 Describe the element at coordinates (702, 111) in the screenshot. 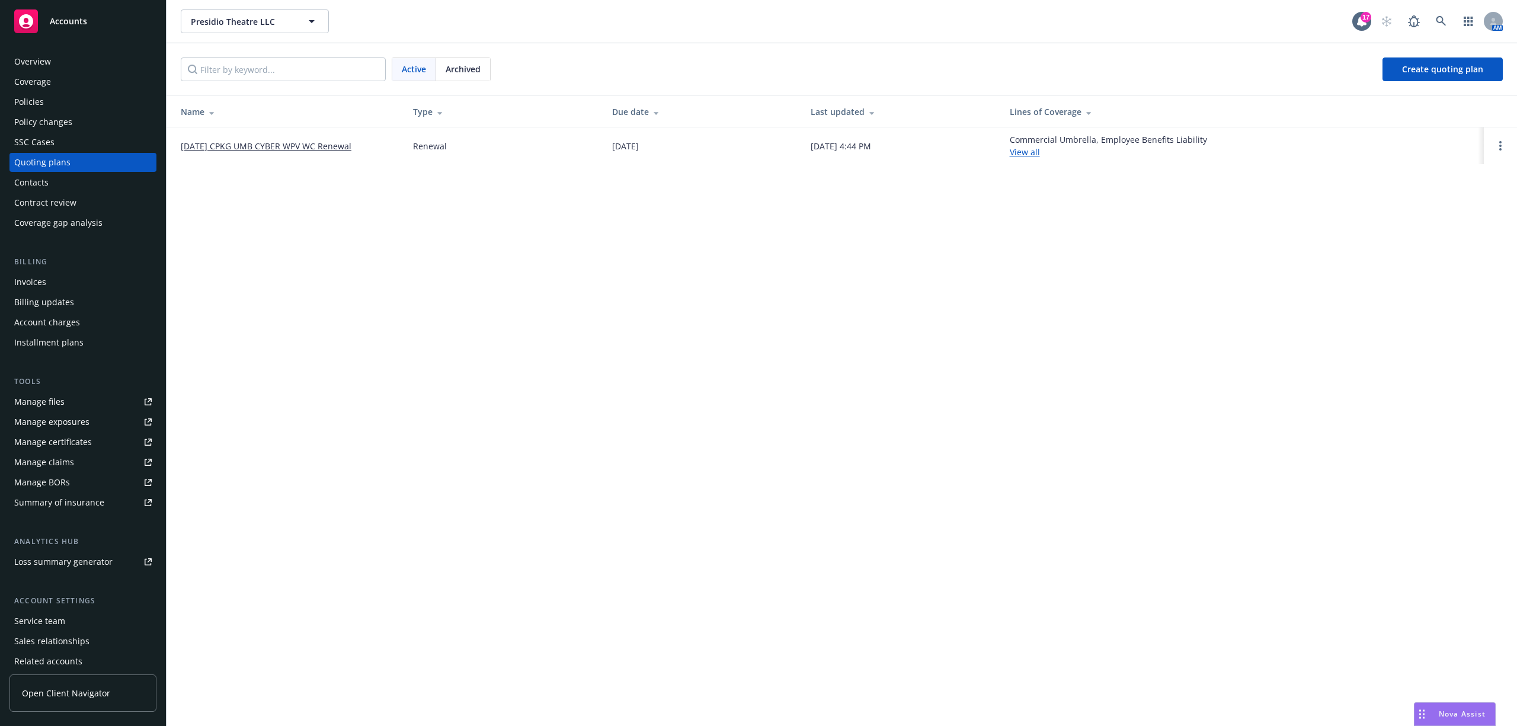

I see `div: Due date` at that location.